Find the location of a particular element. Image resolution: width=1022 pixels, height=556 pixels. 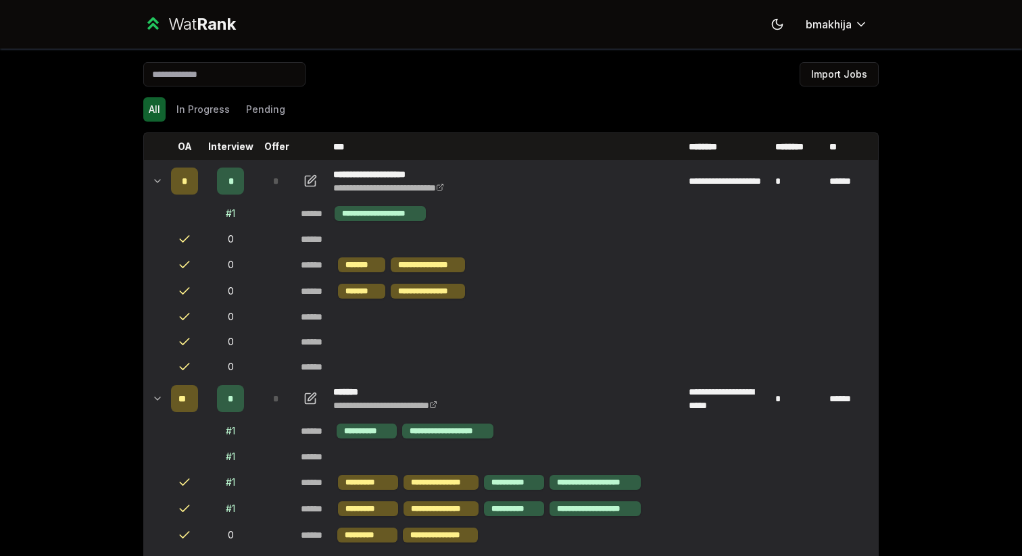

button: All is located at coordinates (154, 109).